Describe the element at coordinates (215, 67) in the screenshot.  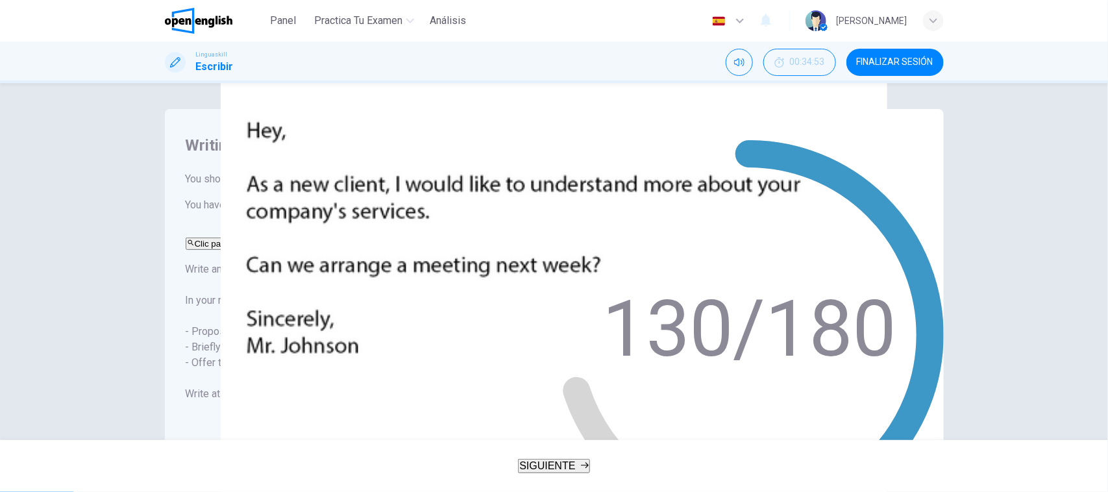
I see `h1: Escribir` at that location.